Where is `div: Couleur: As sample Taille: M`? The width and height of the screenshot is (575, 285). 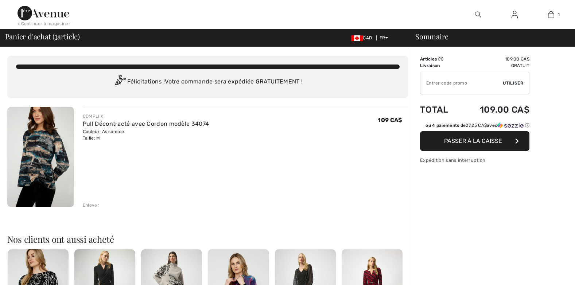
div: Couleur: As sample Taille: M is located at coordinates (146, 135).